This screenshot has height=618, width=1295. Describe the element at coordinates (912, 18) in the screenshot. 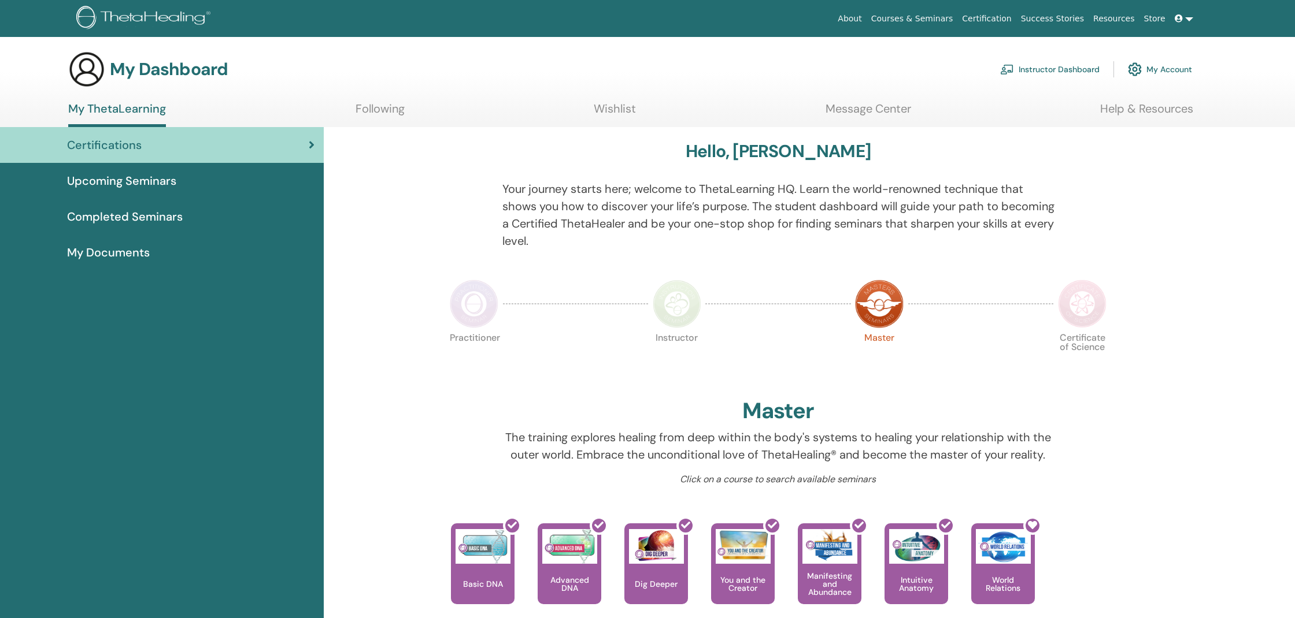

I see `a: Courses & Seminars` at that location.